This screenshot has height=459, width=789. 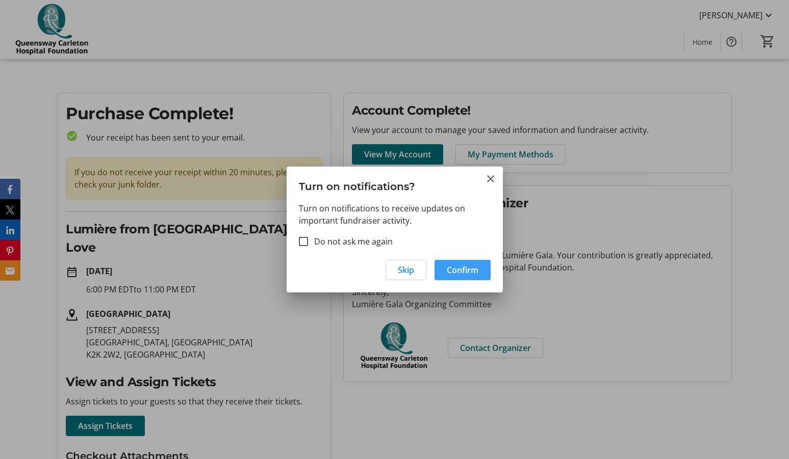 What do you see at coordinates (395, 215) in the screenshot?
I see `p: Turn on notifications to receive updates on important fundraiser activity.` at bounding box center [395, 215].